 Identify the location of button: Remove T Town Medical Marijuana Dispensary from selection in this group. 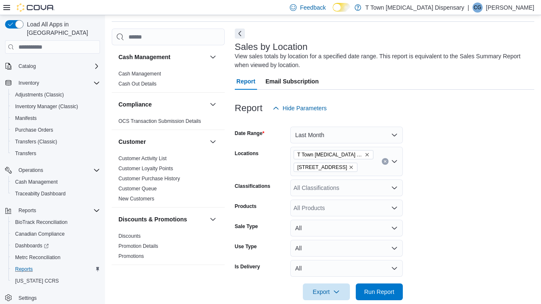
(367, 155).